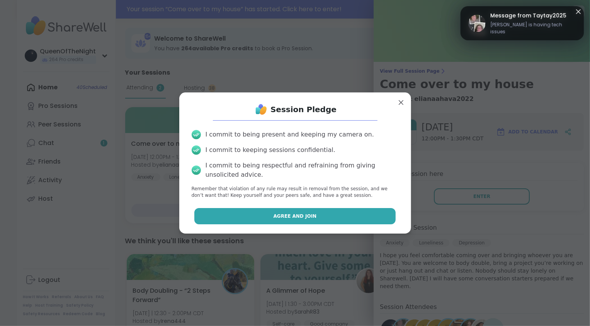 This screenshot has width=590, height=326. I want to click on button: Agree and Join, so click(295, 216).